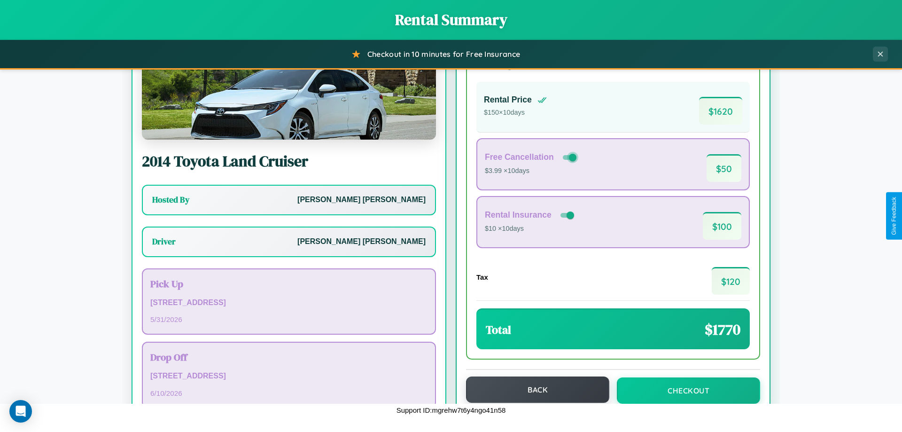  What do you see at coordinates (515, 113) in the screenshot?
I see `p: $ 150 × 10 days` at bounding box center [515, 113].